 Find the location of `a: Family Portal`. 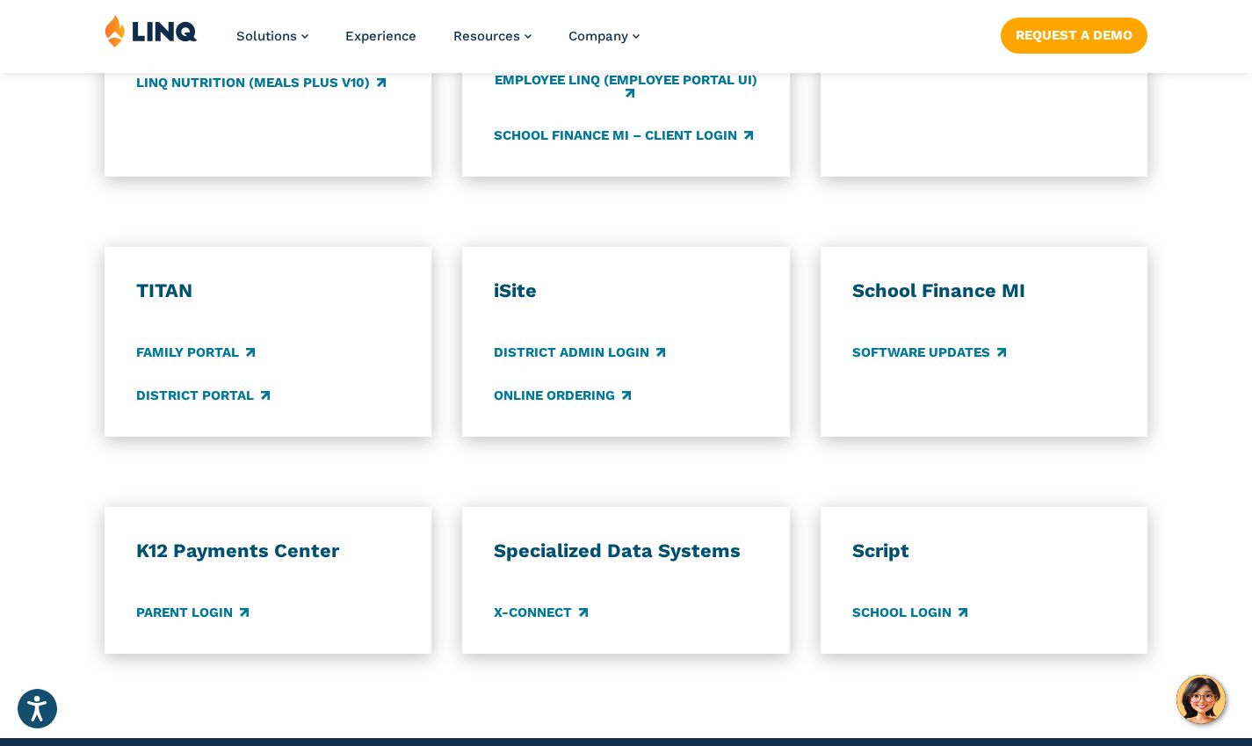

a: Family Portal is located at coordinates (195, 352).